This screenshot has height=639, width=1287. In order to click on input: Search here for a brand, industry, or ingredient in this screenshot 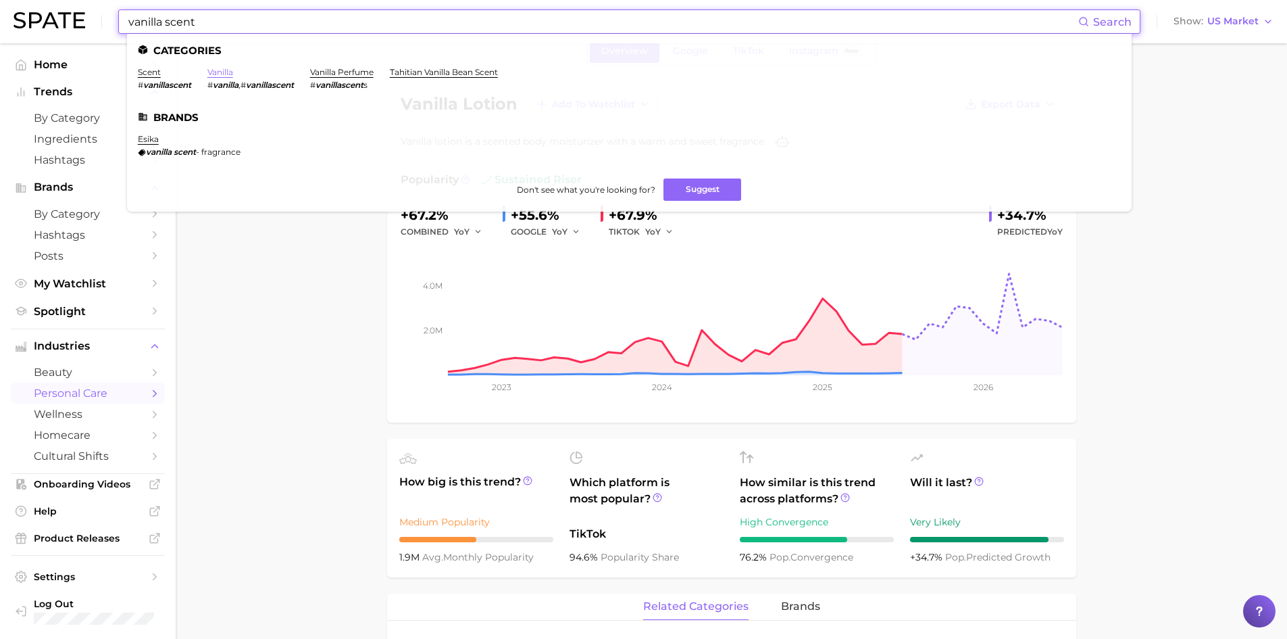, I will do `click(603, 22)`.